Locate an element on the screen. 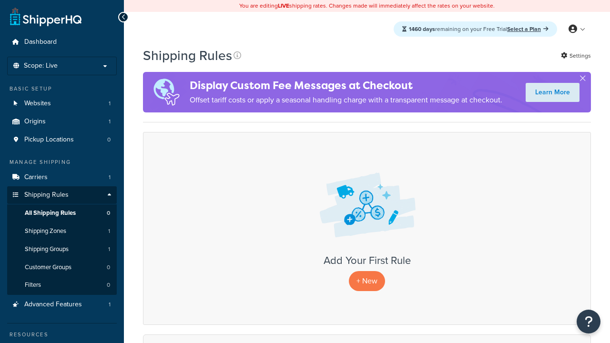 The width and height of the screenshot is (610, 343). a: Shipping Rules is located at coordinates (62, 195).